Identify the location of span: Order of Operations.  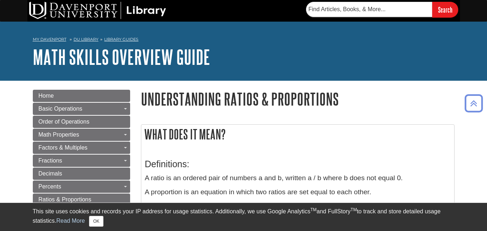
(64, 121).